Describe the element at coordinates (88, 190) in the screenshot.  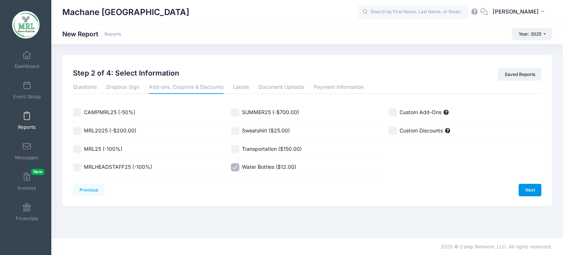
I see `a: Previous` at that location.